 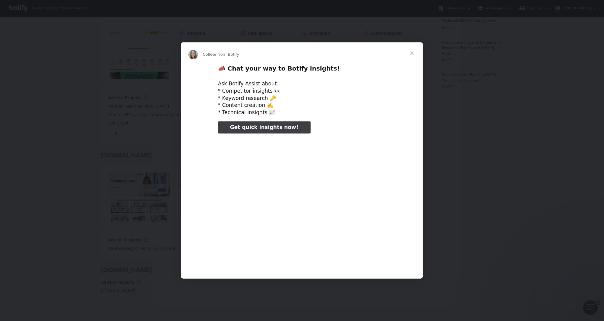 What do you see at coordinates (193, 54) in the screenshot?
I see `img: Profile image for Colleen` at bounding box center [193, 54].